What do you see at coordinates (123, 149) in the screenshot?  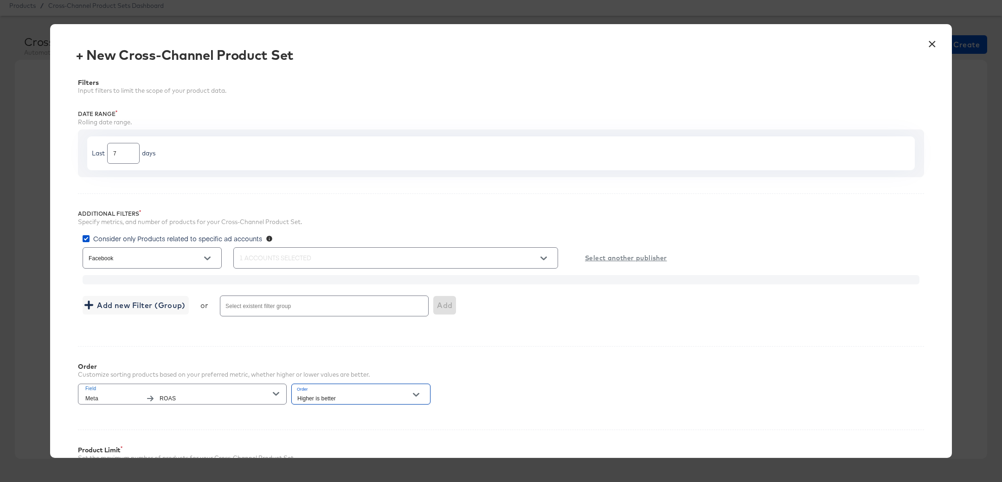 I see `input: Enter a number` at bounding box center [123, 149].